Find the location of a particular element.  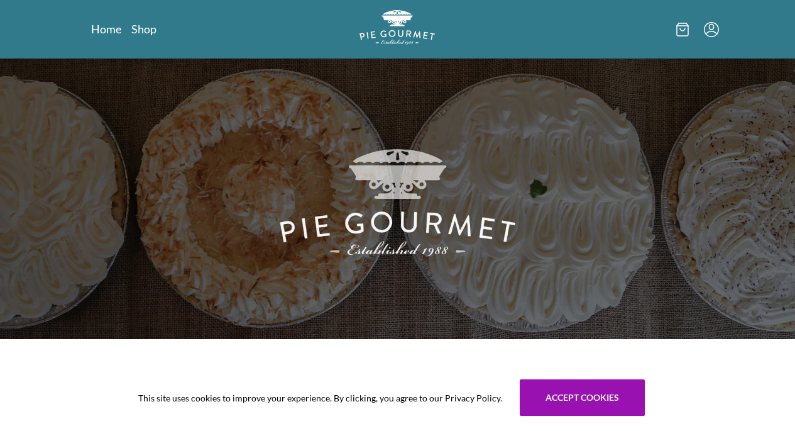

button: Menu is located at coordinates (712, 30).